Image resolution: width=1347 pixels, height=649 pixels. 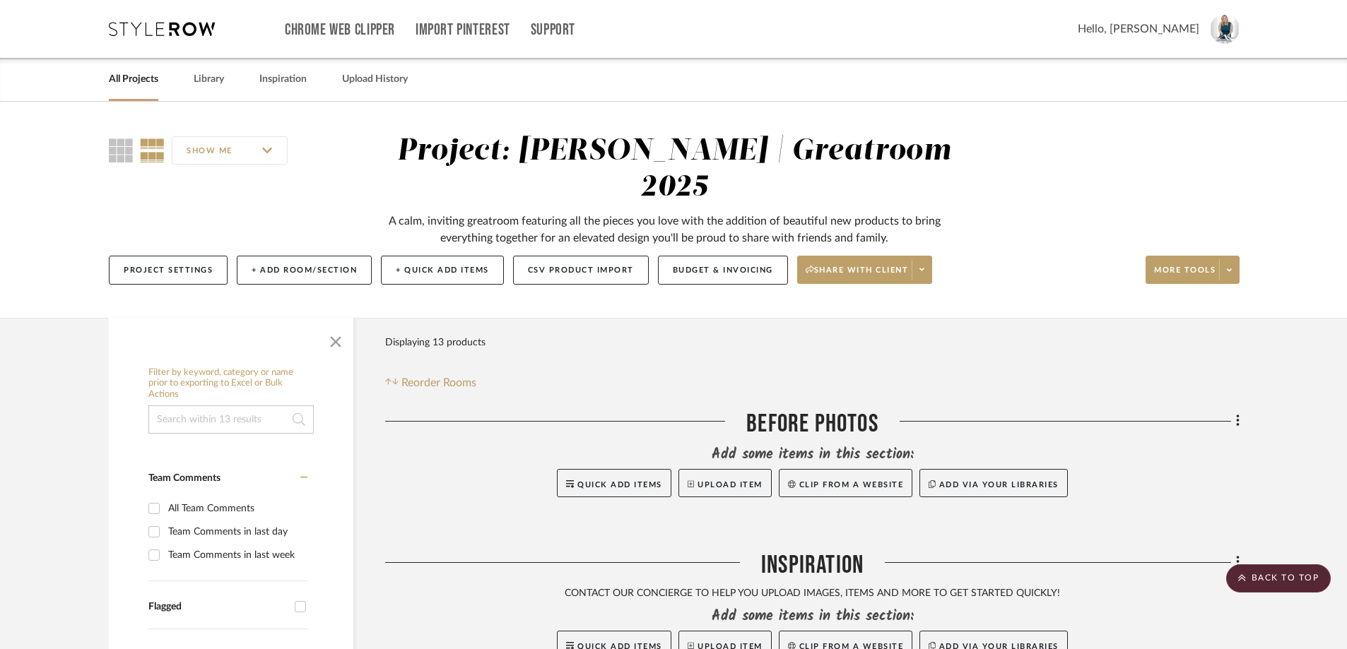 What do you see at coordinates (430, 383) in the screenshot?
I see `button: Reorder Rooms` at bounding box center [430, 383].